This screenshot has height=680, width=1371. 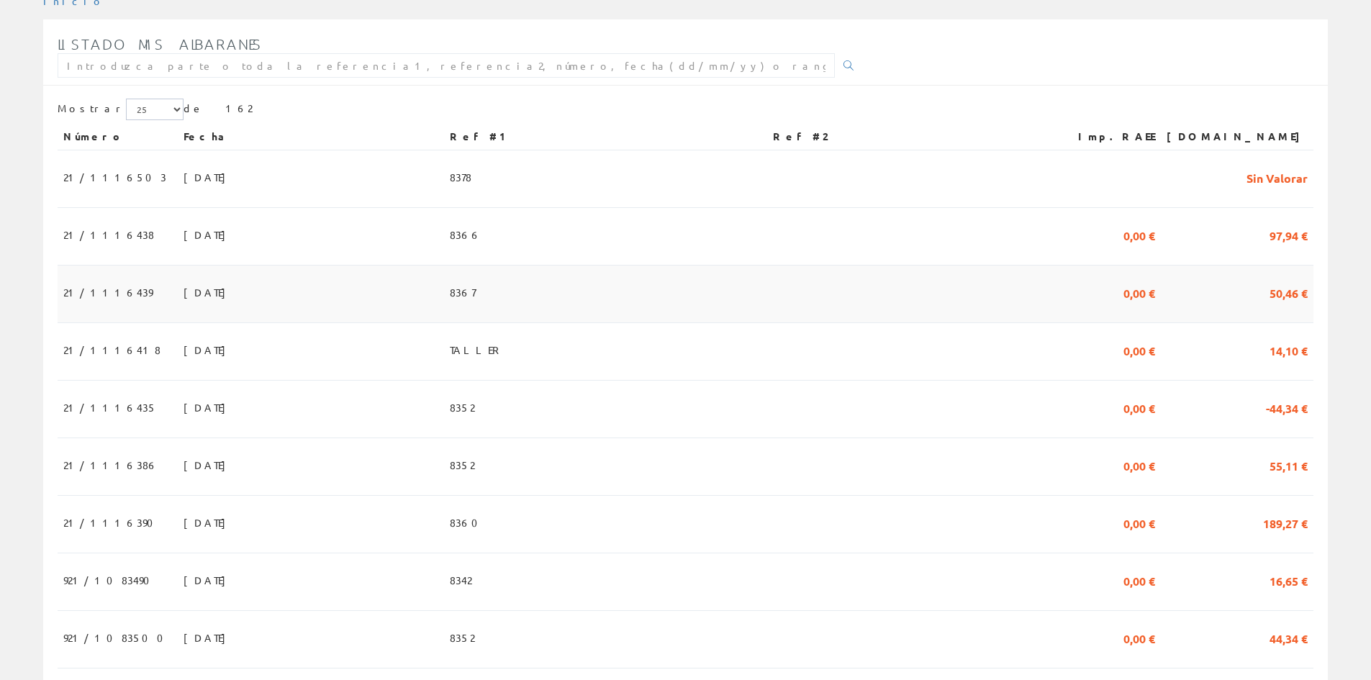 What do you see at coordinates (1288, 580) in the screenshot?
I see `span: 16,65 €` at bounding box center [1288, 580].